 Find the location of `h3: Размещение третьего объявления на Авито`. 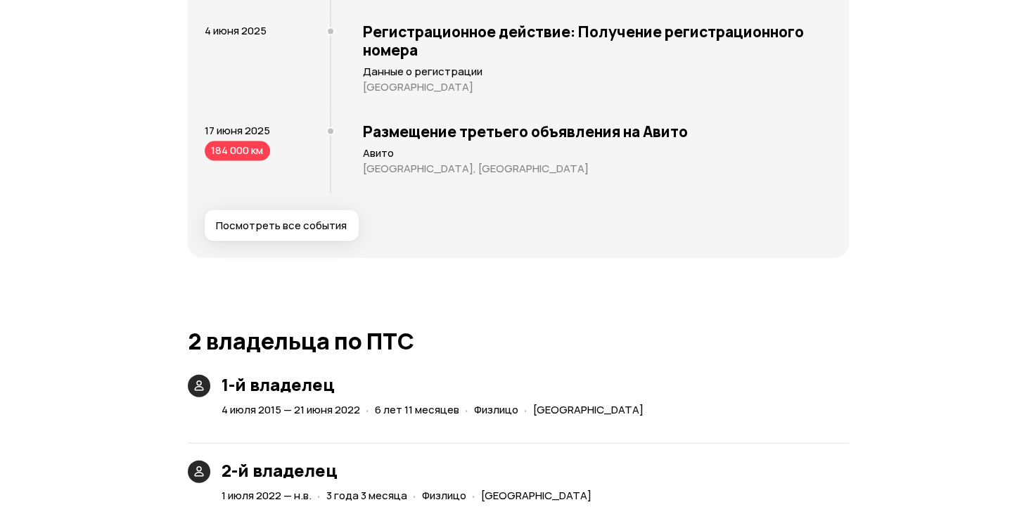

h3: Размещение третьего объявления на Авито is located at coordinates (597, 132).